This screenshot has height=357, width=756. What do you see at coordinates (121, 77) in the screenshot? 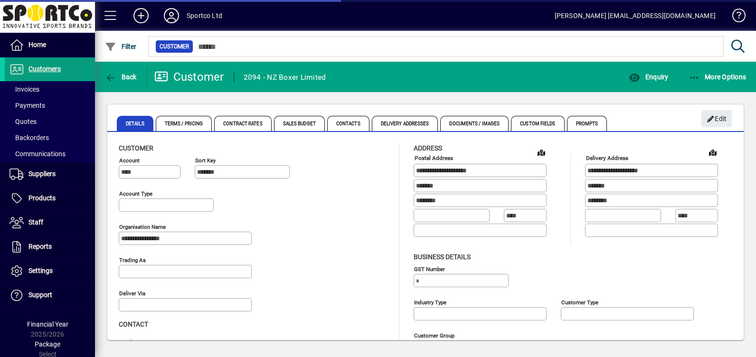
I see `app-page-header-button: Back` at bounding box center [121, 77].